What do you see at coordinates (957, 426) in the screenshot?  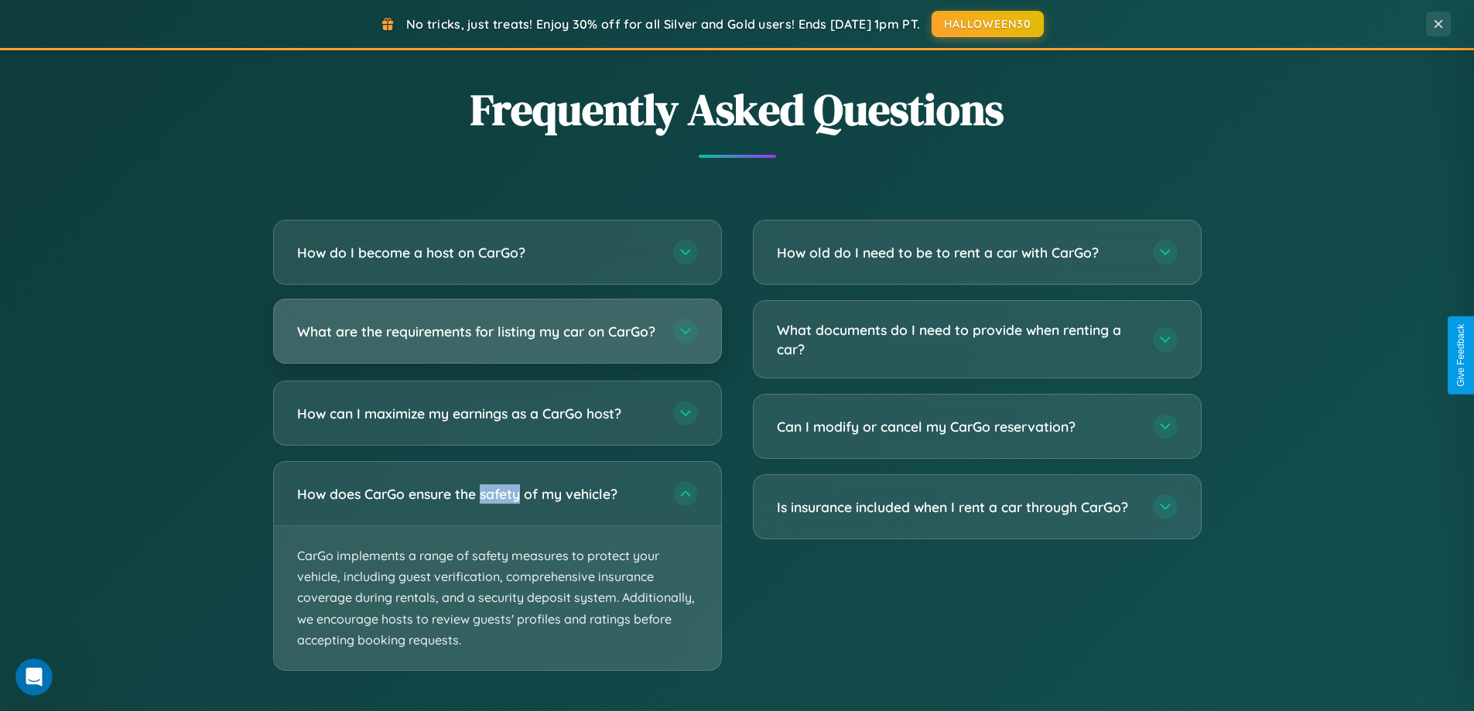 I see `h3: Can I modify or cancel my CarGo reservation?` at bounding box center [957, 426].